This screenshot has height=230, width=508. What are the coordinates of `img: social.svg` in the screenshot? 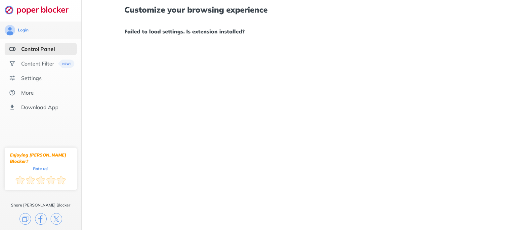 It's located at (12, 64).